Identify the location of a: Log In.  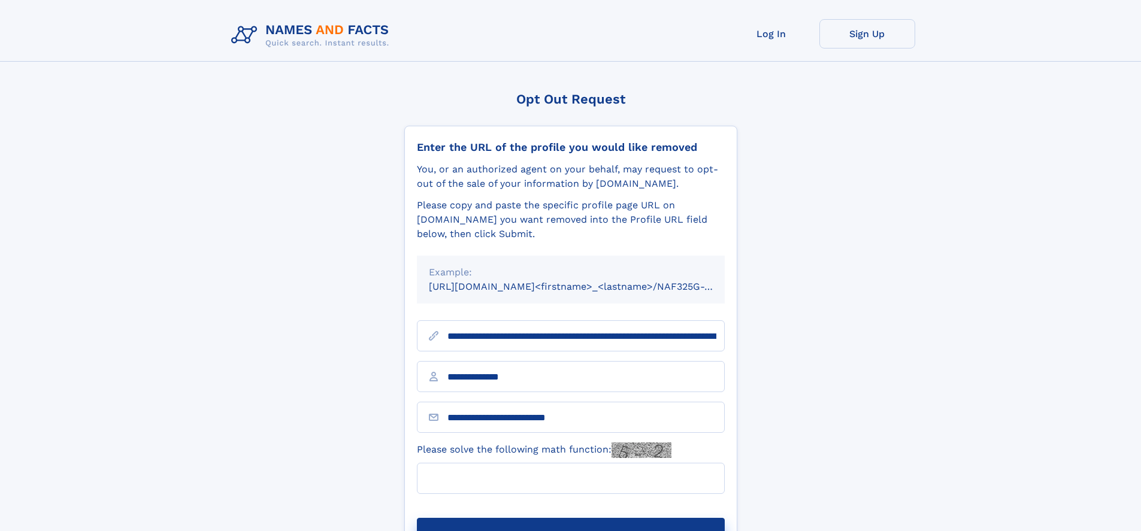
(771, 34).